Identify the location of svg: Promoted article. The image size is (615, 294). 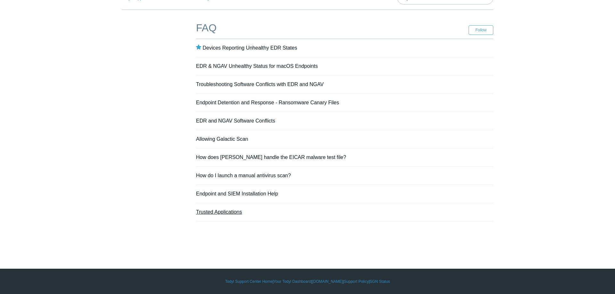
(199, 47).